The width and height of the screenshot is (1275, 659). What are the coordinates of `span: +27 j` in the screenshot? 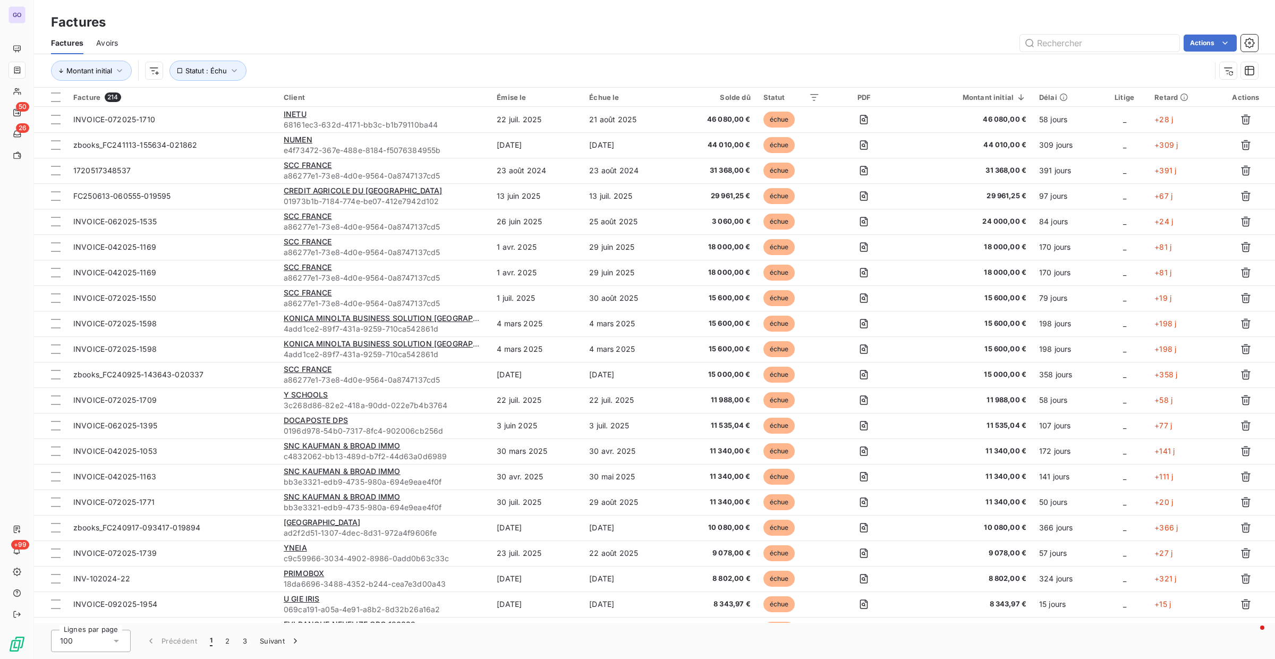 It's located at (1163, 552).